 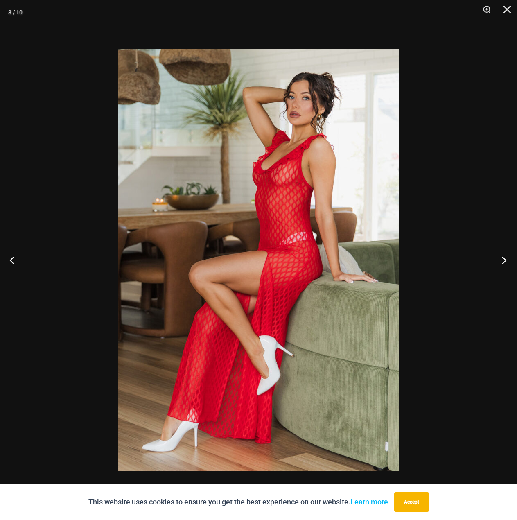 What do you see at coordinates (15, 12) in the screenshot?
I see `div: 8 / 10` at bounding box center [15, 12].